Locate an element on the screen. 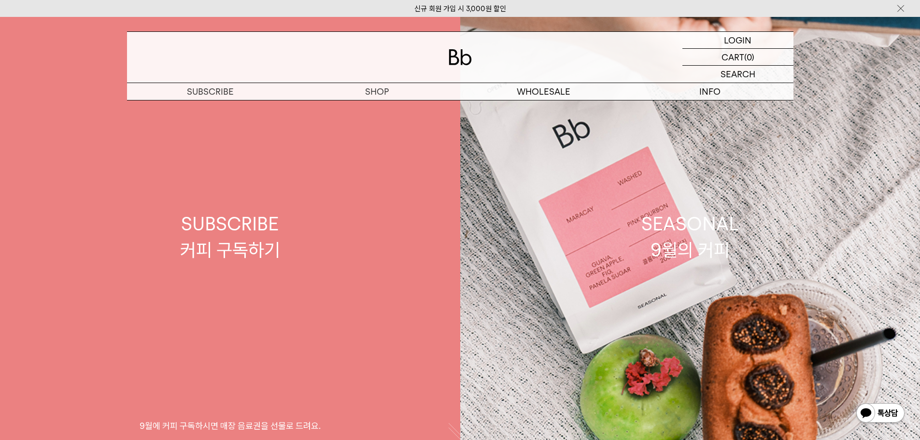  p: CART is located at coordinates (733, 57).